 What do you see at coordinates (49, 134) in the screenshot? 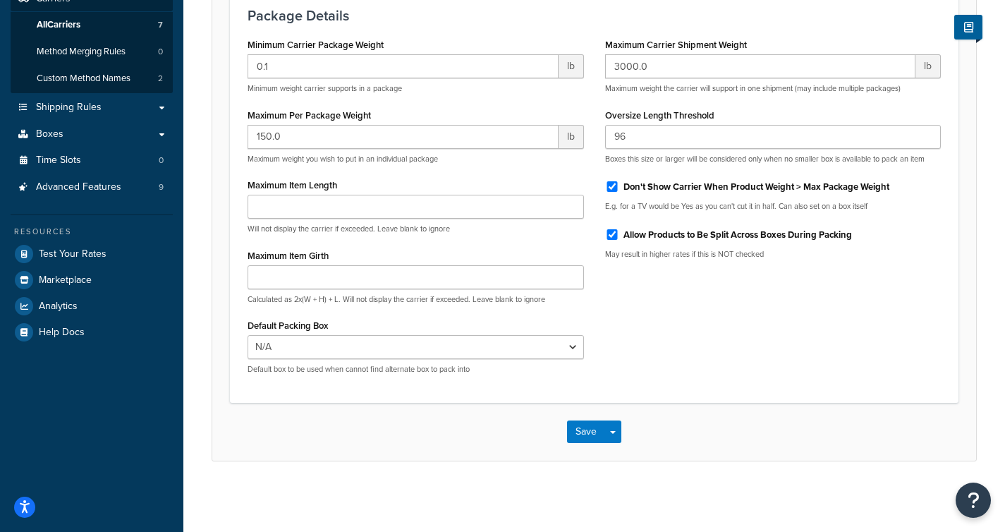
I see `span: Boxes` at bounding box center [49, 134].